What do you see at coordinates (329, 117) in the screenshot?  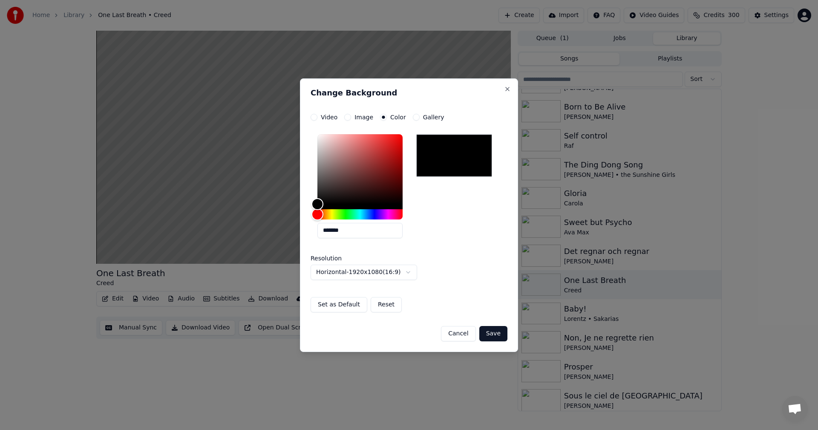 I see `label: Video` at bounding box center [329, 117].